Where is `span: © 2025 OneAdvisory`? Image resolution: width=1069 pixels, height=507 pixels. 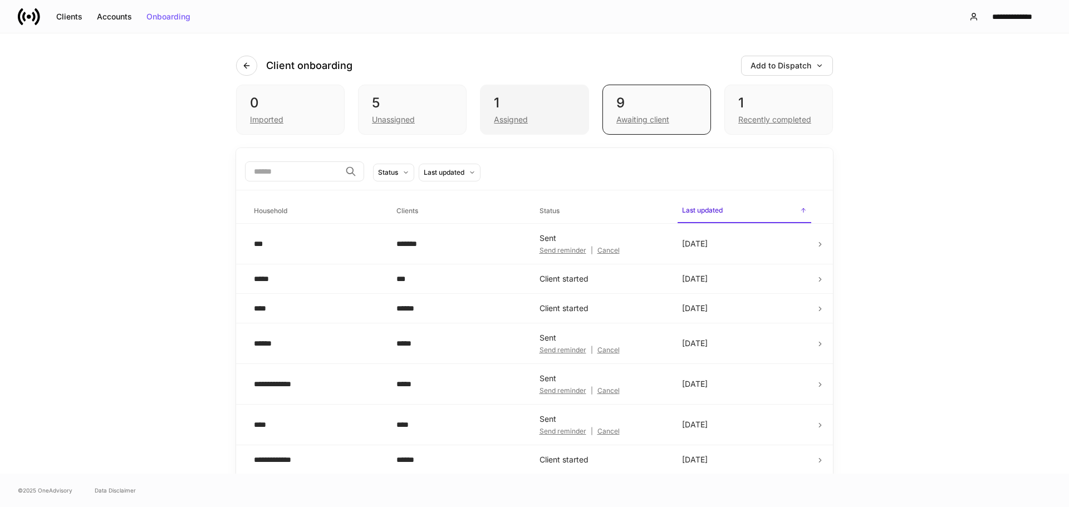
span: © 2025 OneAdvisory is located at coordinates (45, 491).